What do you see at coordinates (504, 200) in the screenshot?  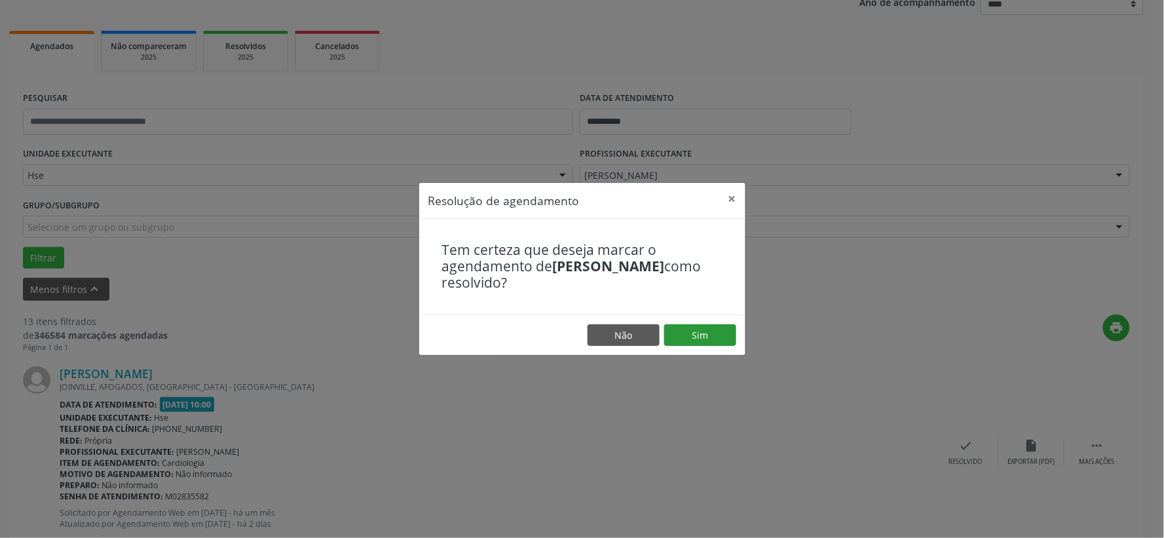 I see `h5: Resolução de agendamento` at bounding box center [504, 200].